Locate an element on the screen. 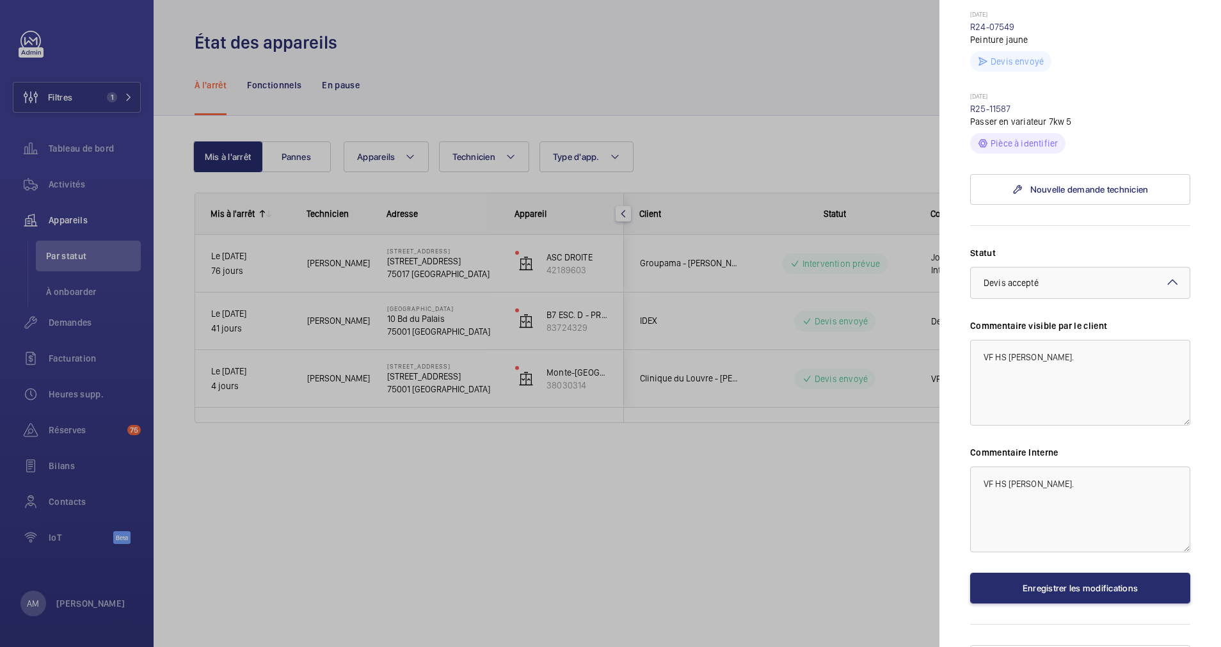  a: R24-07549 is located at coordinates (993, 27).